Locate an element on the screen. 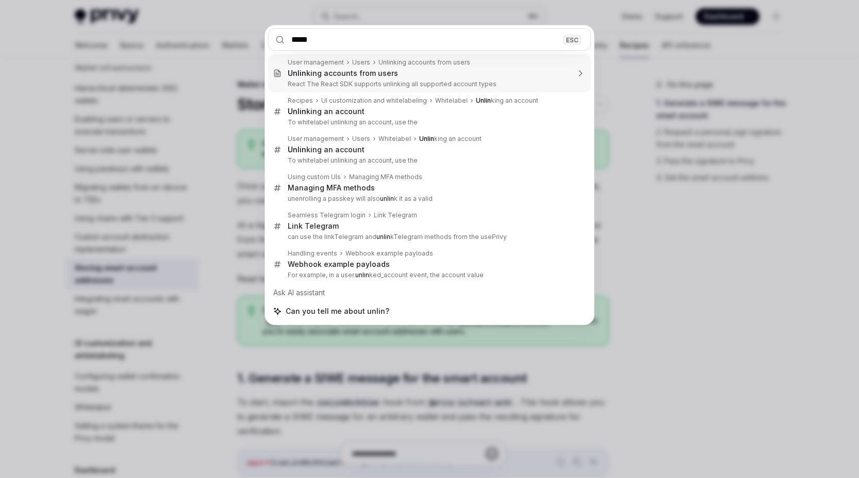 Image resolution: width=859 pixels, height=478 pixels. p: For example, in a user. ked_account event, the account value is located at coordinates (429, 275).